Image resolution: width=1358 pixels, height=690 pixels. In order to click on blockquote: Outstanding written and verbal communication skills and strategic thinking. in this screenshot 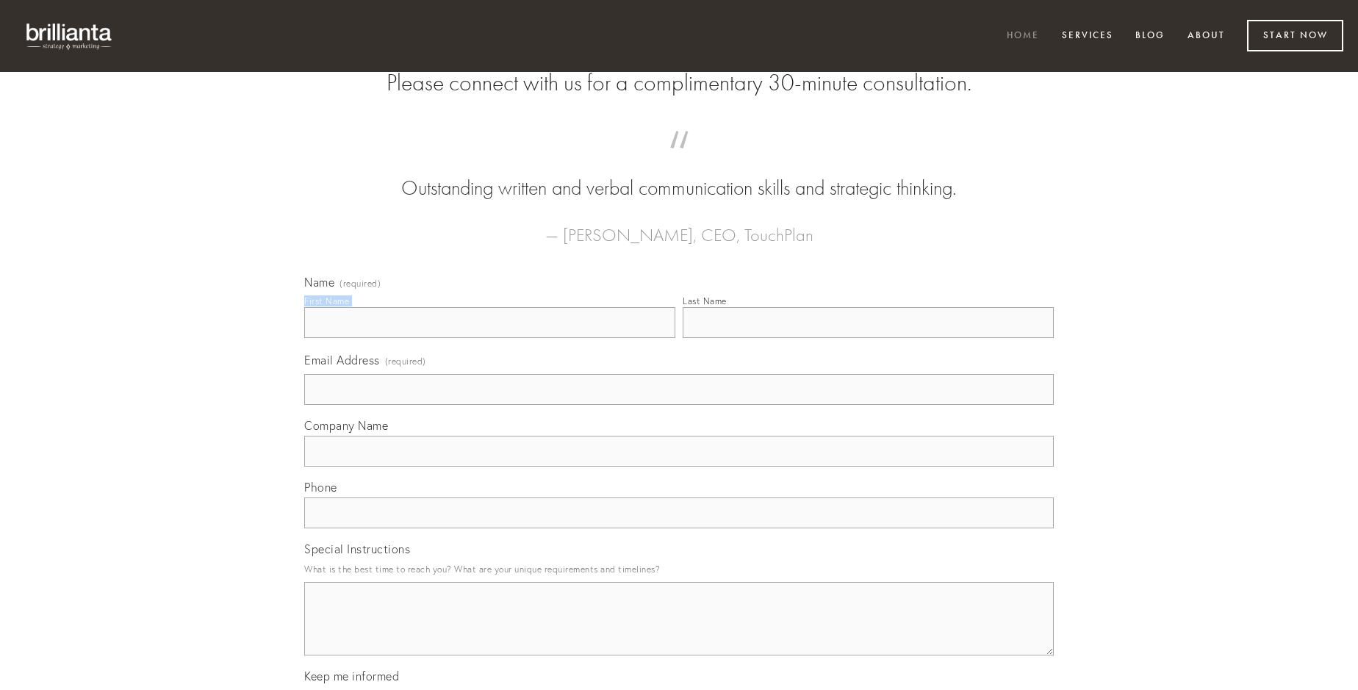, I will do `click(679, 174)`.